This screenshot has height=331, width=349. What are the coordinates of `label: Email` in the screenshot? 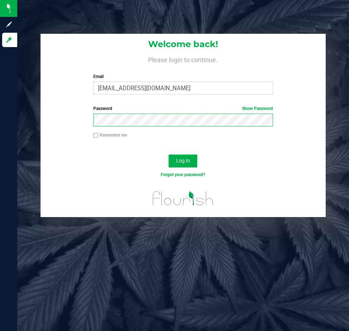 It's located at (183, 76).